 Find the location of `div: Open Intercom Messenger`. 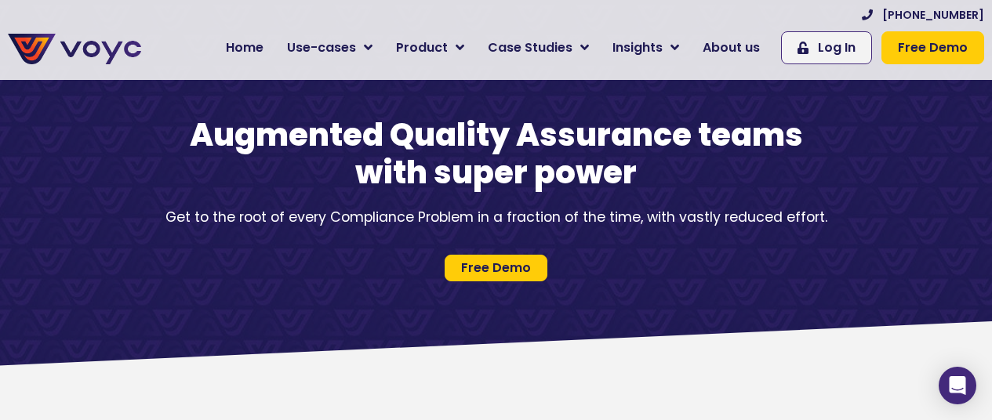

div: Open Intercom Messenger is located at coordinates (958, 386).